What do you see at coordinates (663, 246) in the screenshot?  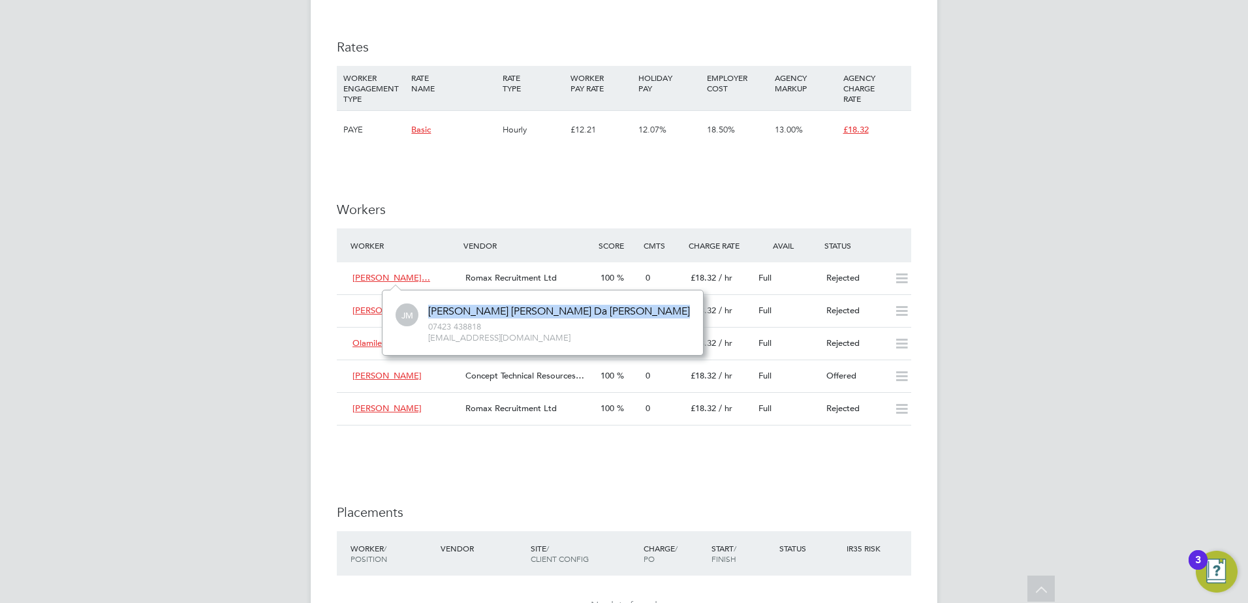 I see `div: Cmts` at bounding box center [663, 246].